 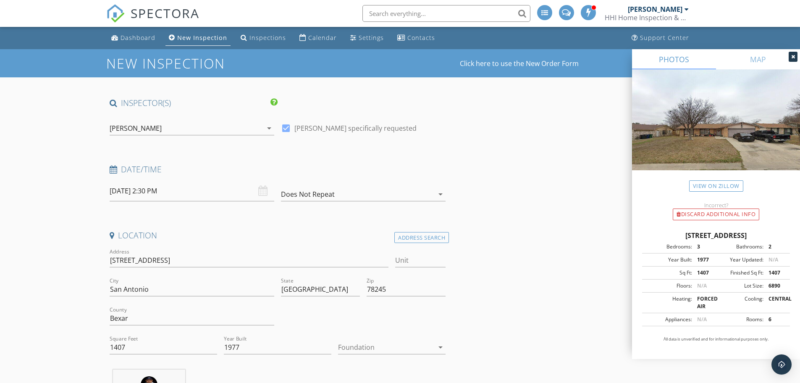 What do you see at coordinates (776, 319) in the screenshot?
I see `div: 6` at bounding box center [776, 319].